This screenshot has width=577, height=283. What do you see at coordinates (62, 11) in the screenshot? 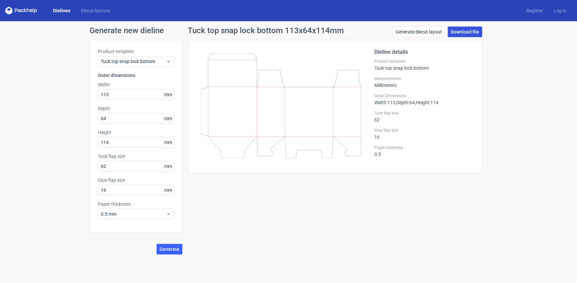
I see `a: Dielines` at bounding box center [62, 11].